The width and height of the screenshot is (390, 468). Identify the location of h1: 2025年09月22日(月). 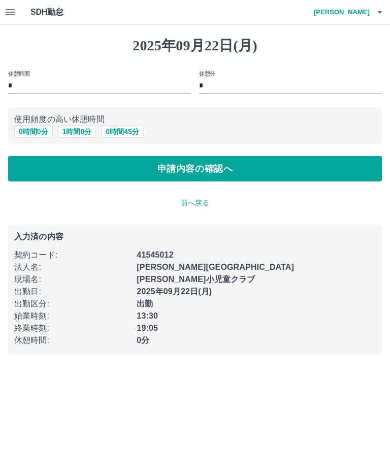
(195, 46).